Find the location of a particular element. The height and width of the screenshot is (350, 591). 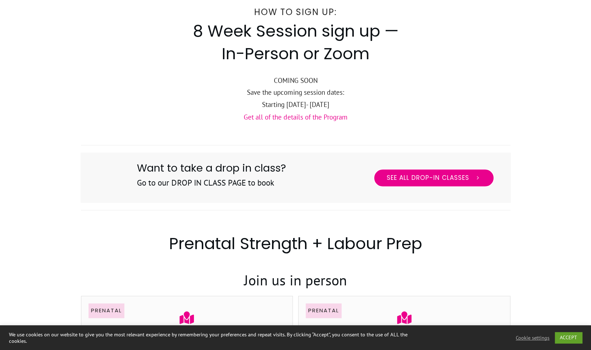

span: Want to take a drop in class? is located at coordinates (212, 168).